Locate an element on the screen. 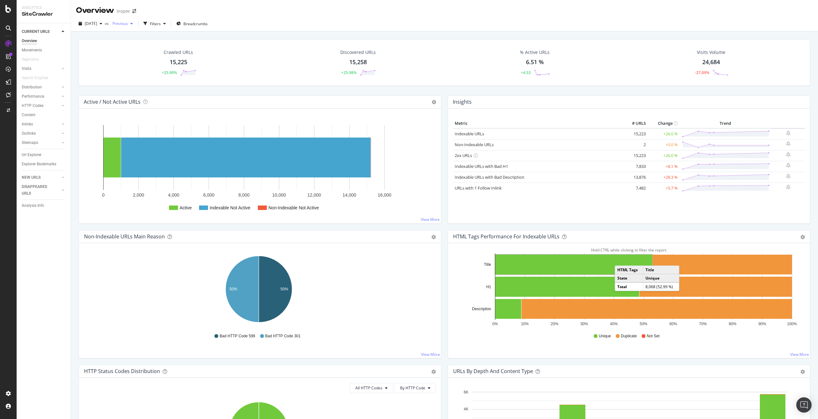 Image resolution: width=818 pixels, height=419 pixels. h4: Insights is located at coordinates (462, 102).